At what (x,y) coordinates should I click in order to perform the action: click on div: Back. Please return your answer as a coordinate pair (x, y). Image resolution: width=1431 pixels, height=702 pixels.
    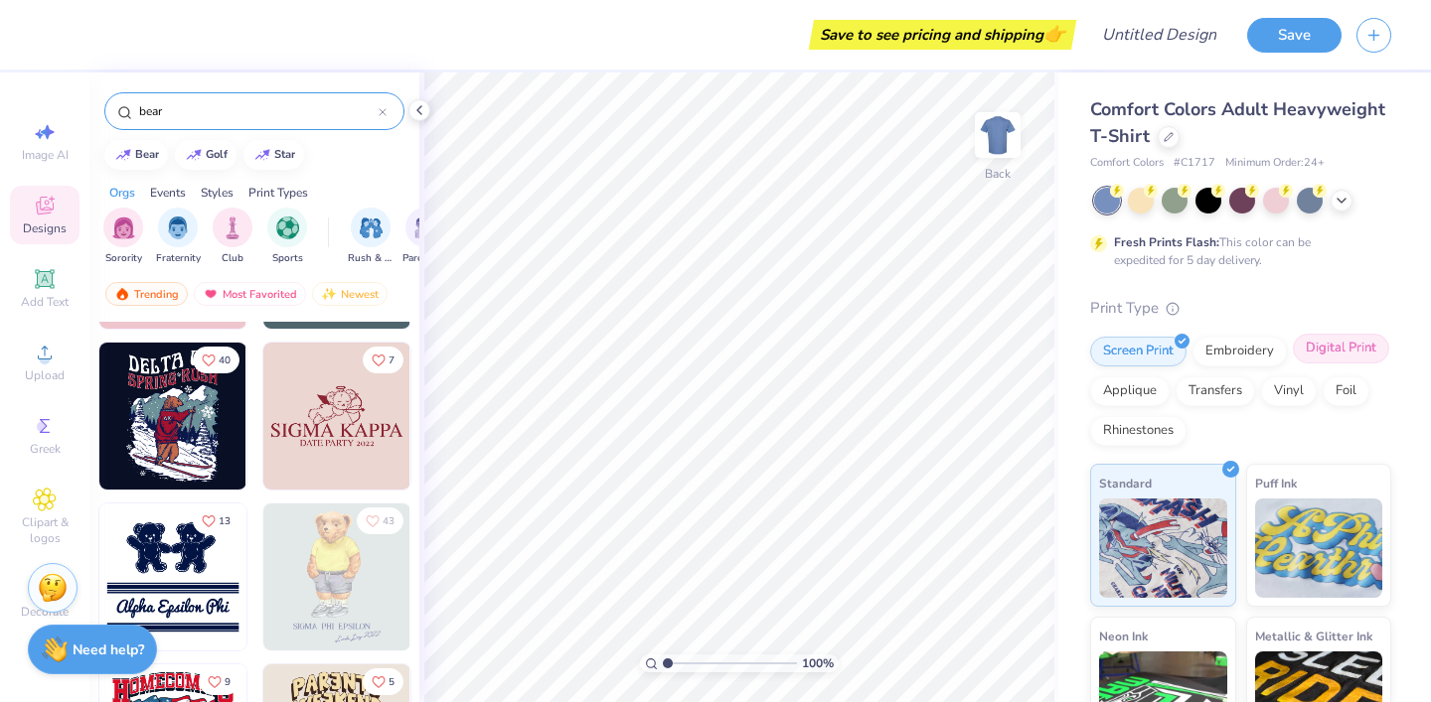
    Looking at the image, I should click on (998, 174).